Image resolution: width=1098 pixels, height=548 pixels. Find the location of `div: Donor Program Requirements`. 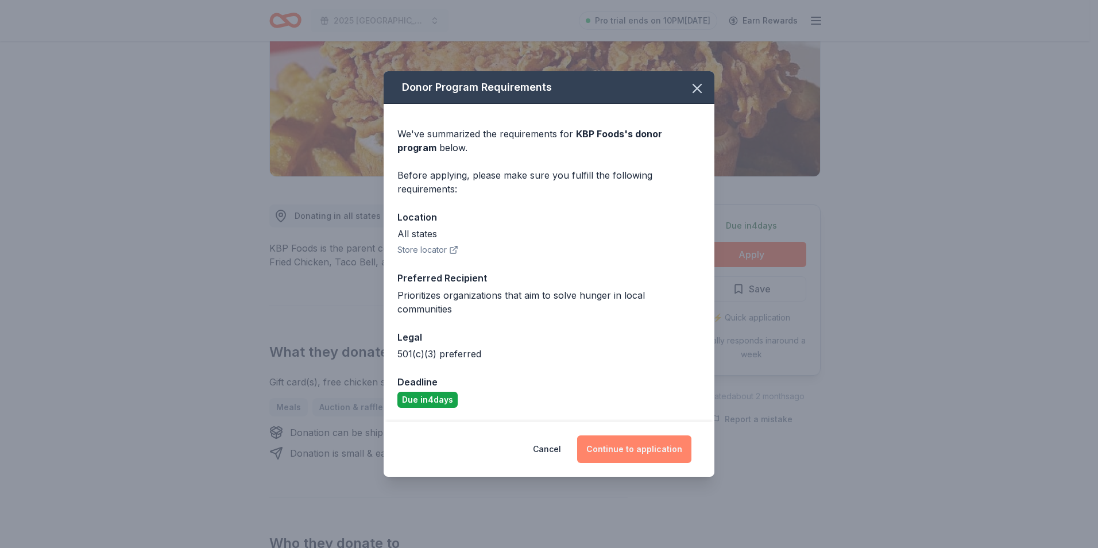

div: Donor Program Requirements is located at coordinates (549, 87).